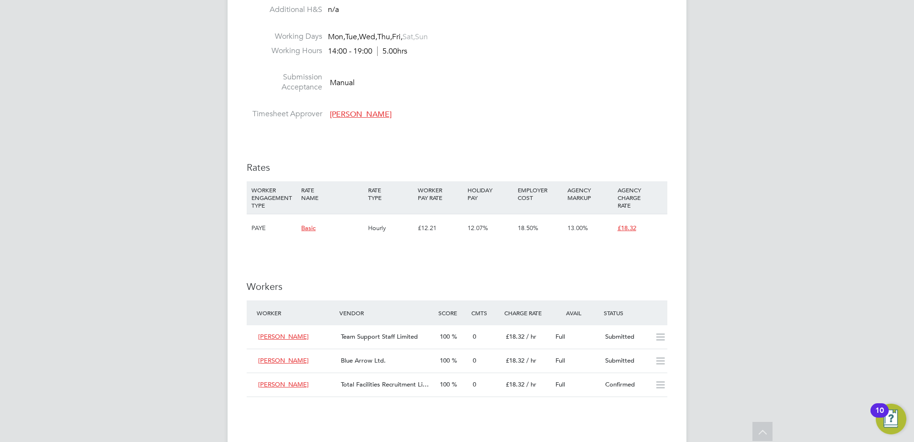 The width and height of the screenshot is (914, 442). Describe the element at coordinates (528, 228) in the screenshot. I see `span: 18.50%` at that location.